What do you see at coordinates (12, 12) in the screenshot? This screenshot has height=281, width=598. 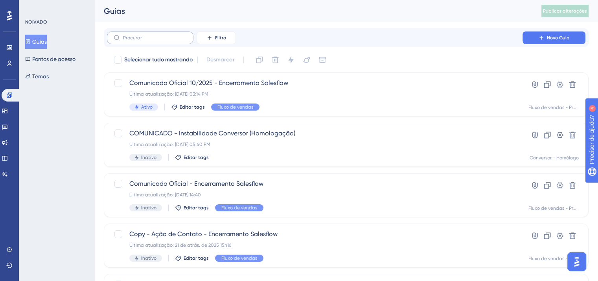 I see `img: imagem-do-lançador-texto-alternativo` at bounding box center [12, 12].